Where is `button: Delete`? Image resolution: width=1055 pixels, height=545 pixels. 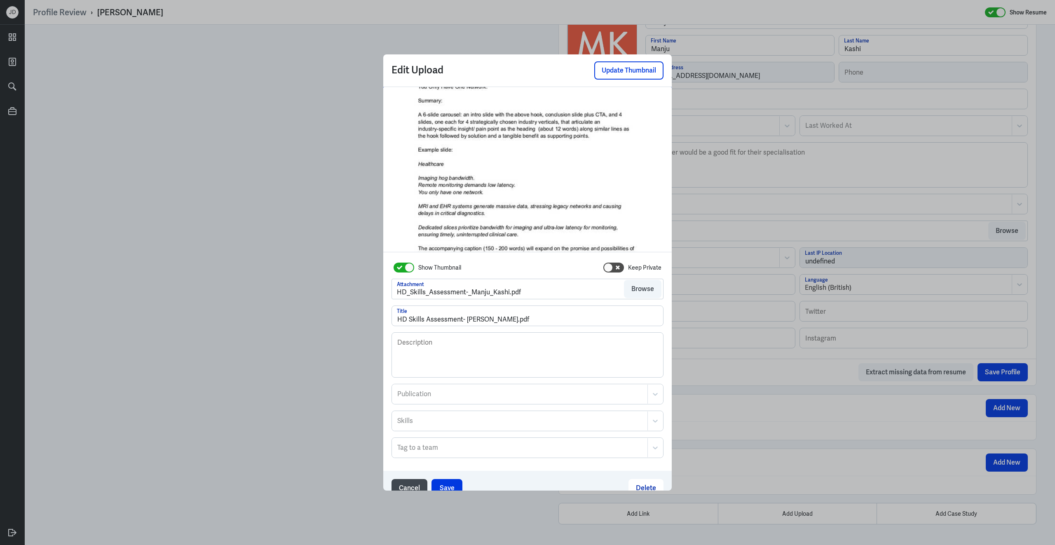
button: Delete is located at coordinates (646, 488).